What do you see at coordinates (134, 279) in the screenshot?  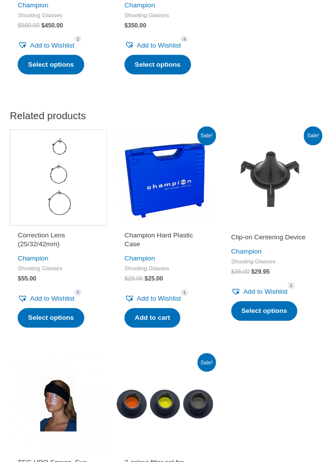 I see `bdi: 29.00` at bounding box center [134, 279].